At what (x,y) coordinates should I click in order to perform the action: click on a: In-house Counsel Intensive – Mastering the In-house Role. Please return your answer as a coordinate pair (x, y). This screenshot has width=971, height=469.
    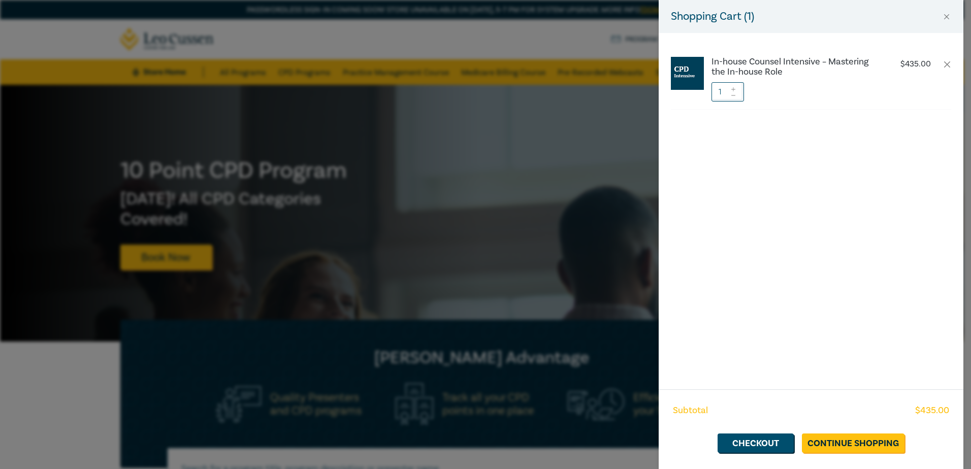
    Looking at the image, I should click on (796, 67).